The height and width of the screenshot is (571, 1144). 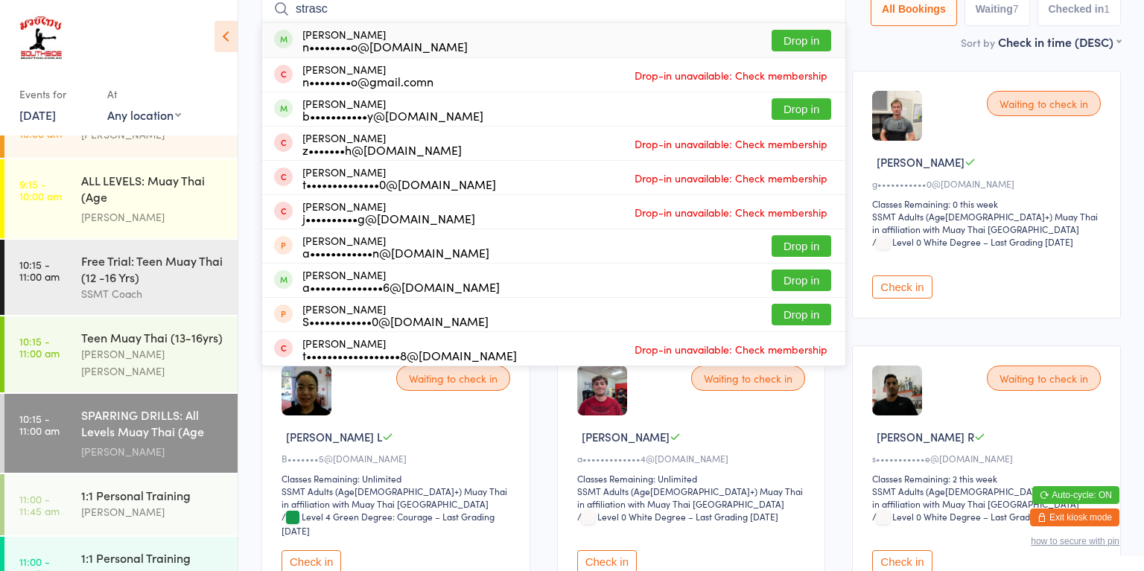 What do you see at coordinates (988, 478) in the screenshot?
I see `div: Classes Remaining: 2 this week` at bounding box center [988, 478].